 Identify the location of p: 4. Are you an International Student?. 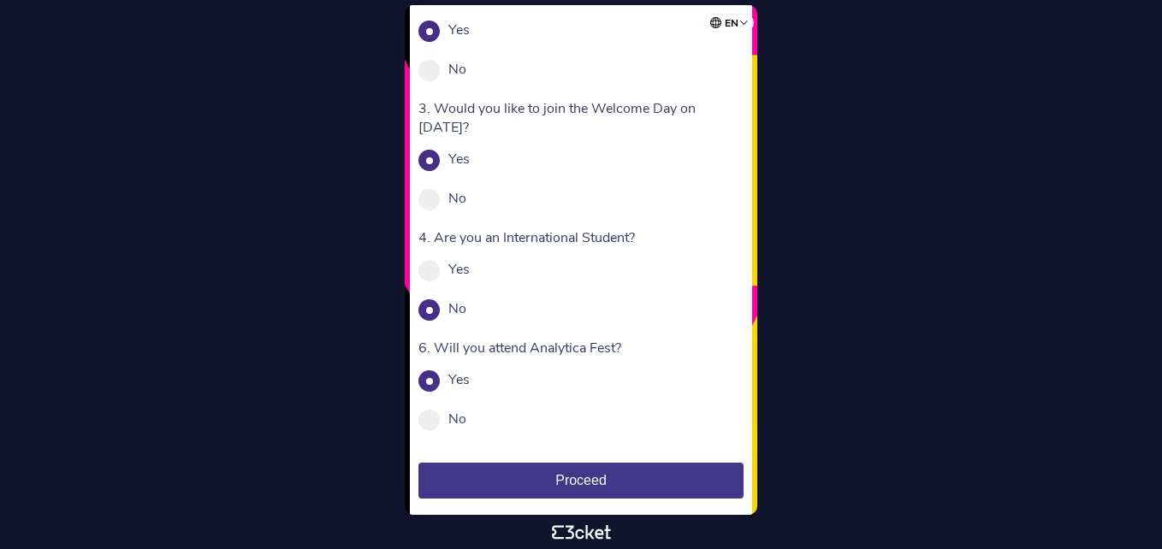
(581, 238).